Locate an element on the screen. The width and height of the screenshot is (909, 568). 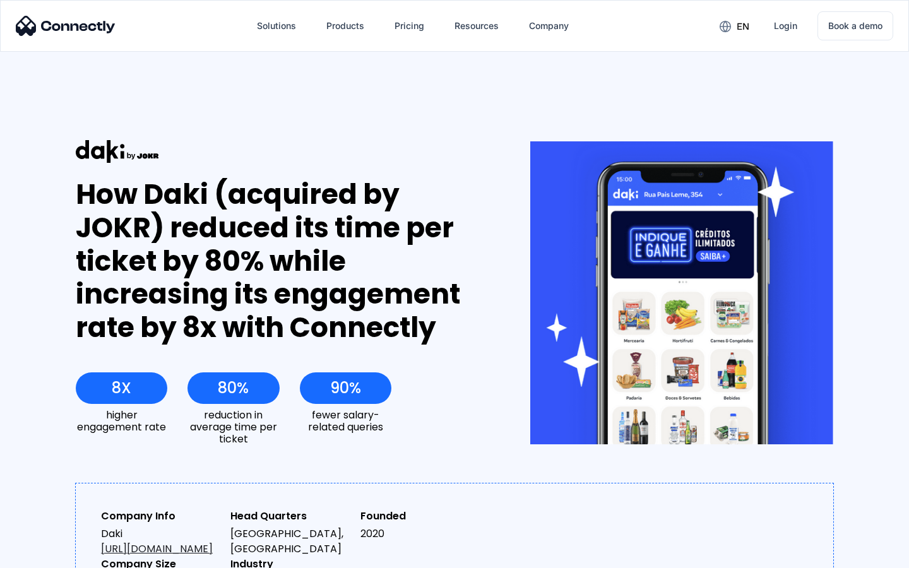
div: Daki is located at coordinates (160, 542).